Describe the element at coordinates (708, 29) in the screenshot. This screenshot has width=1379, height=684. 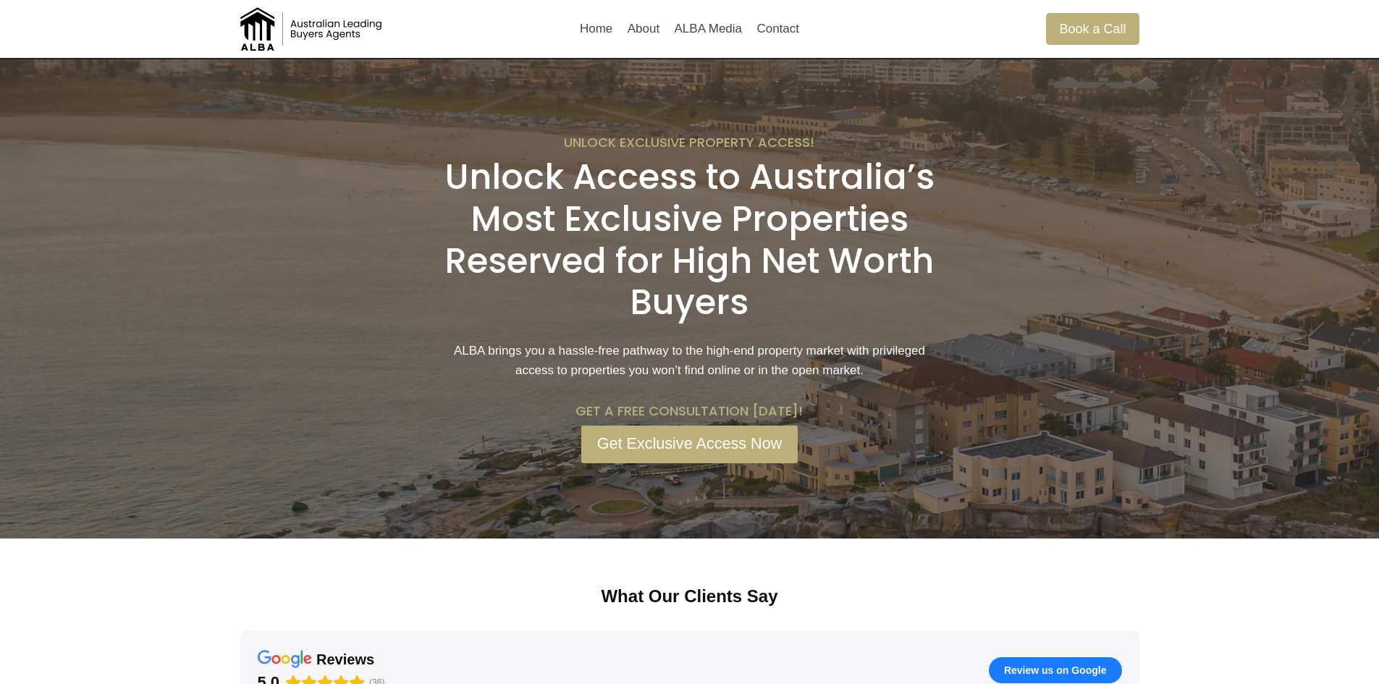
I see `a: ALBA Media` at that location.